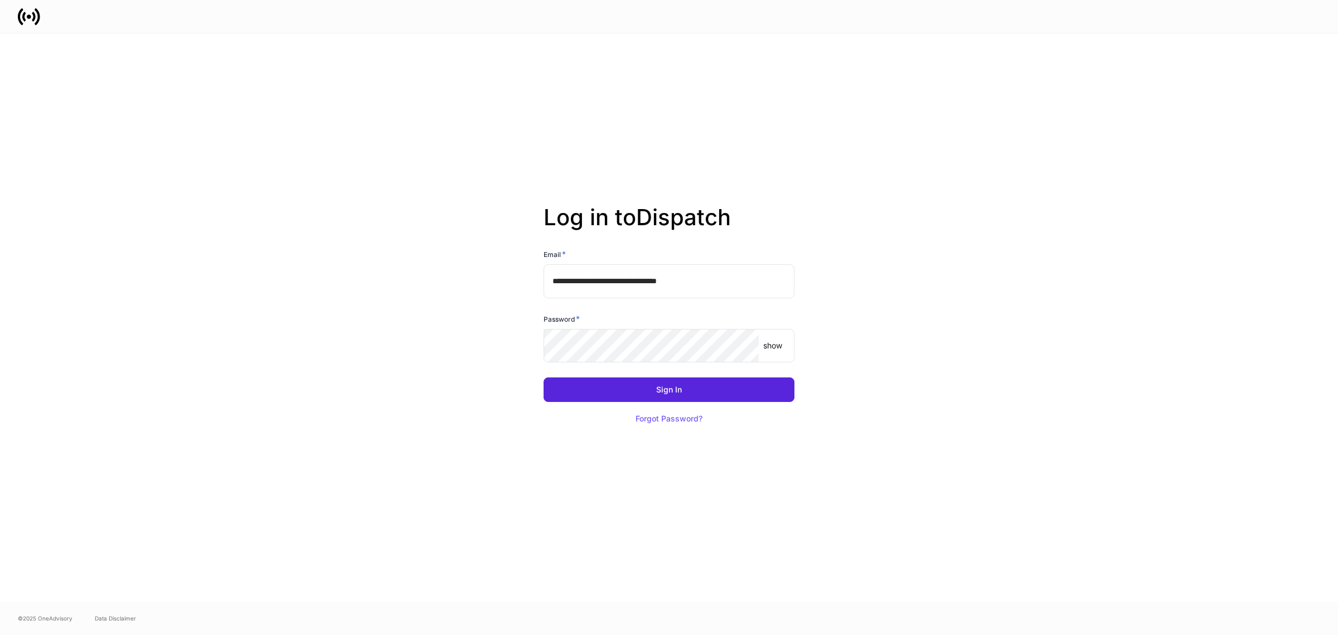  Describe the element at coordinates (45, 618) in the screenshot. I see `span: © 2025 OneAdvisory` at that location.